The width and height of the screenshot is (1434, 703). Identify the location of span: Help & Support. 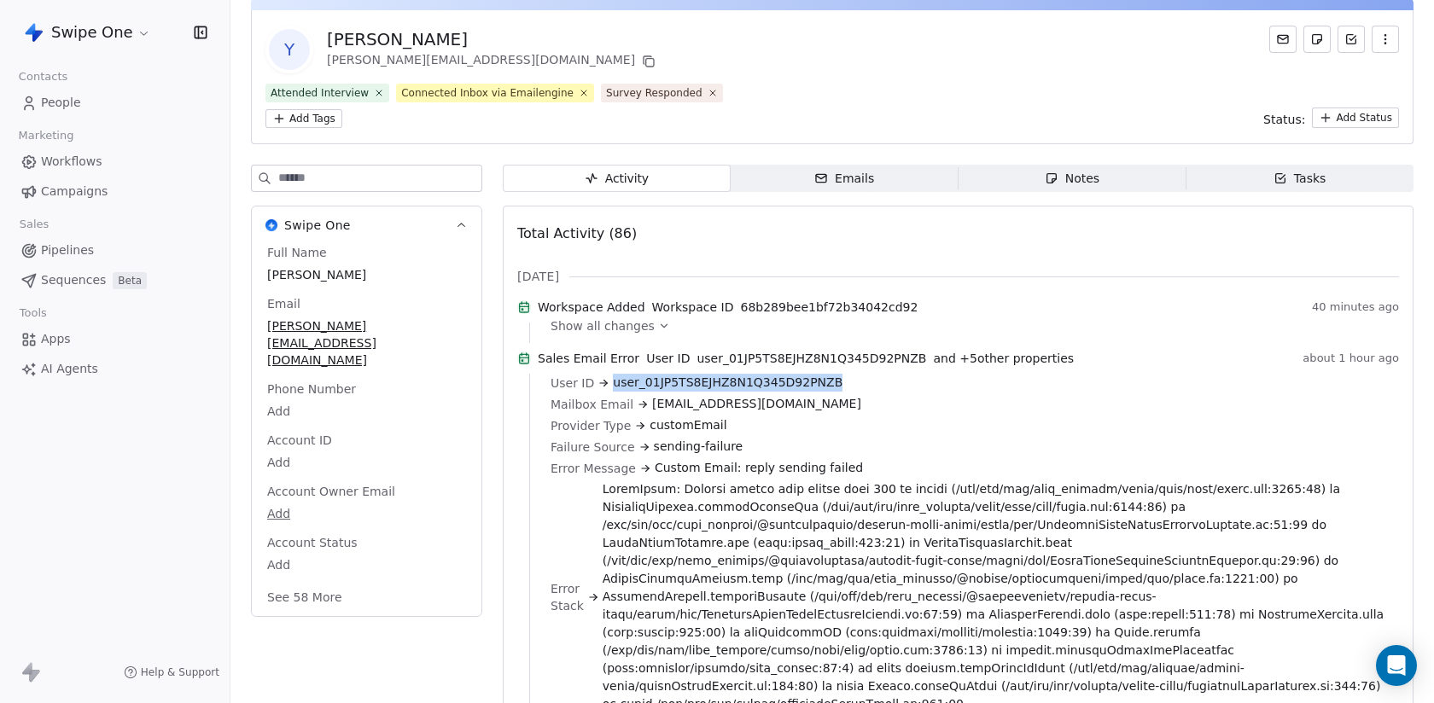
(180, 672).